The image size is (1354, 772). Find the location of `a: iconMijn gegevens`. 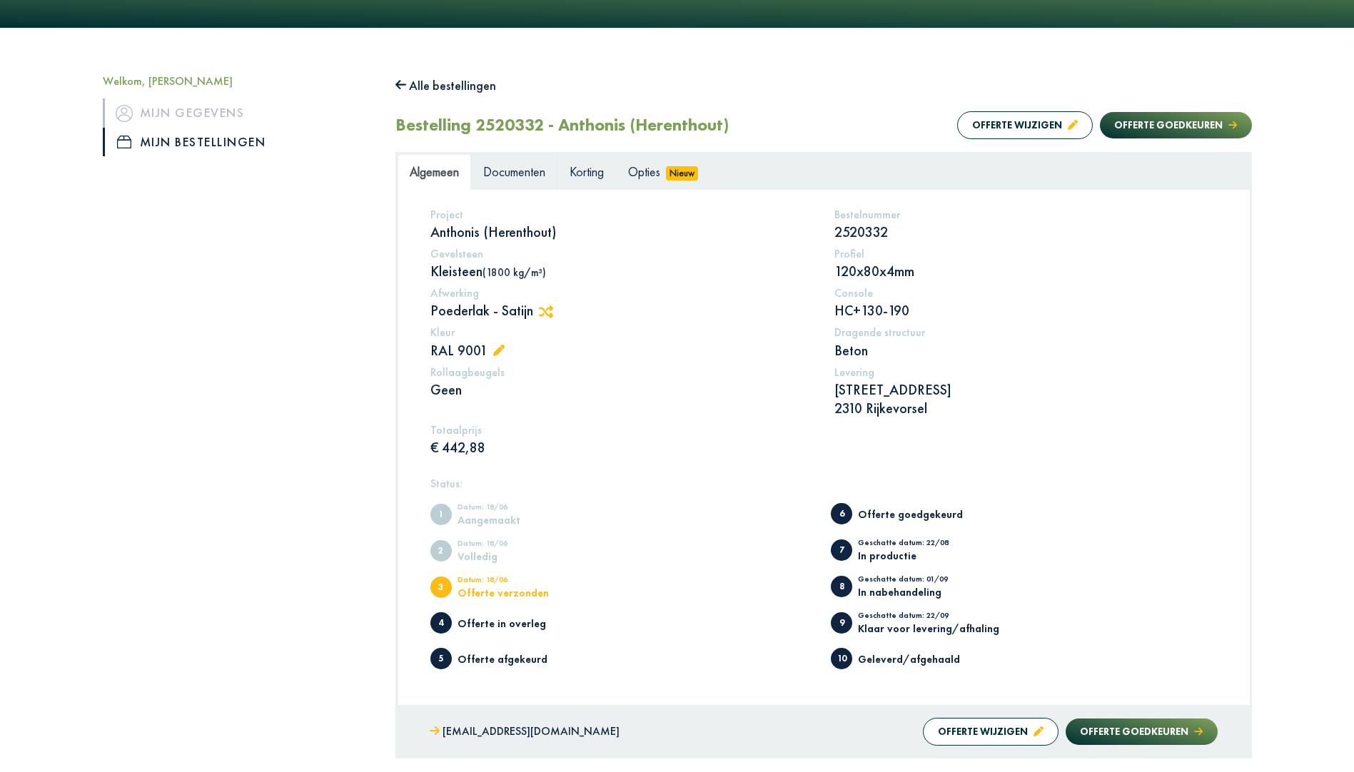

a: iconMijn gegevens is located at coordinates (238, 113).